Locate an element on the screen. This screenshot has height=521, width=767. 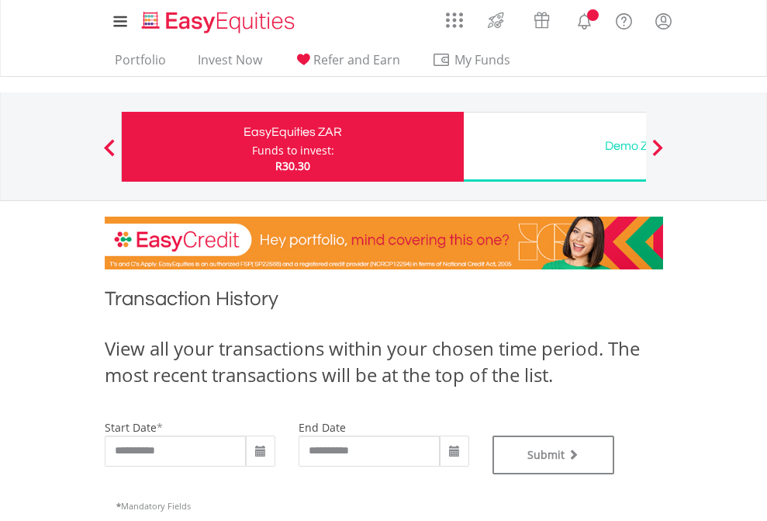
img: thrive-v2.svg is located at coordinates (496, 20).